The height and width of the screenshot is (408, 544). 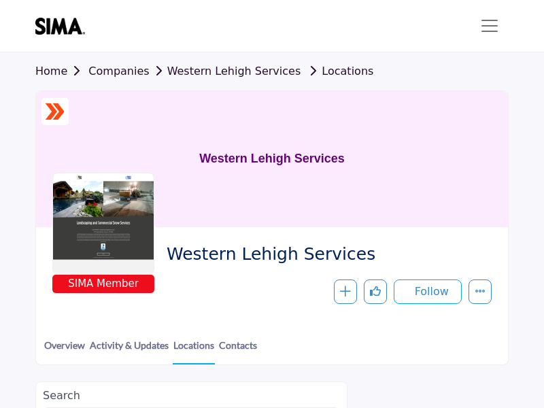 What do you see at coordinates (489, 26) in the screenshot?
I see `button: Toggle navigation` at bounding box center [489, 26].